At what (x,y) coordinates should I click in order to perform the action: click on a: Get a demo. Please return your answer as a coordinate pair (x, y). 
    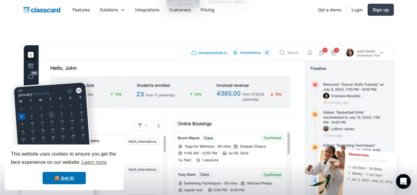
    Looking at the image, I should click on (329, 10).